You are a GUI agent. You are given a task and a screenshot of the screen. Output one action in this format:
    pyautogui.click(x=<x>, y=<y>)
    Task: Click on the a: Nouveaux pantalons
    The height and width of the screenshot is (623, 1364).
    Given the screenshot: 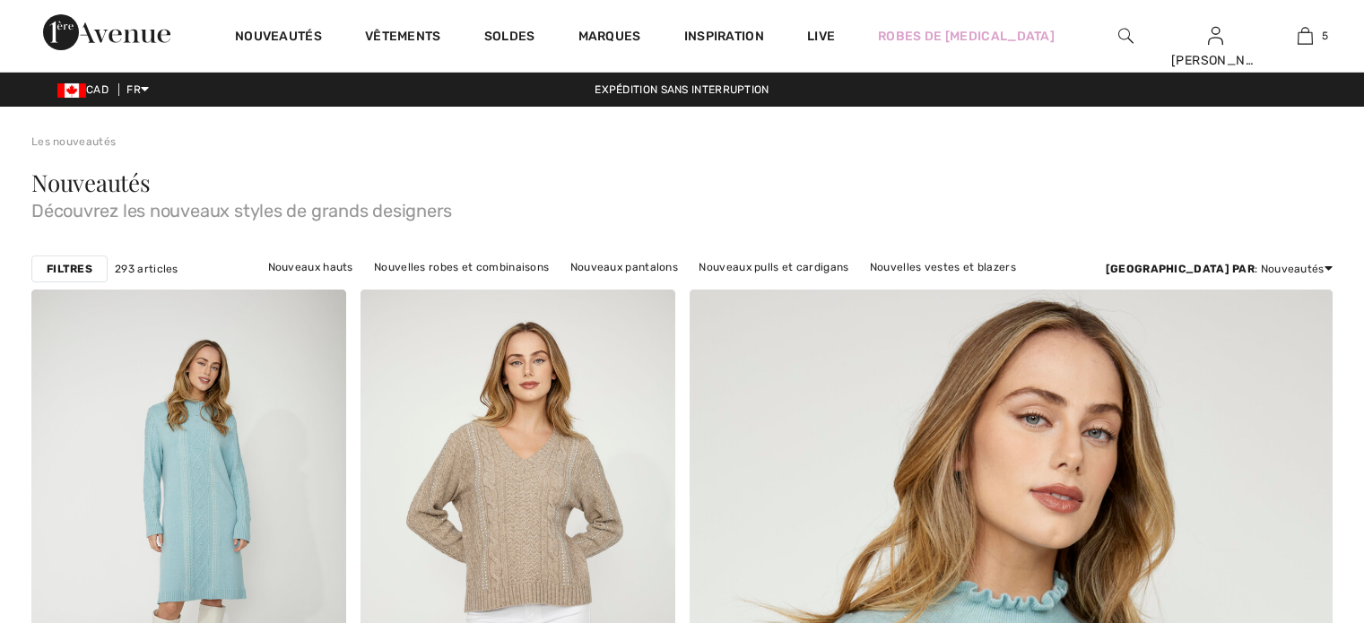 What is the action you would take?
    pyautogui.click(x=624, y=267)
    